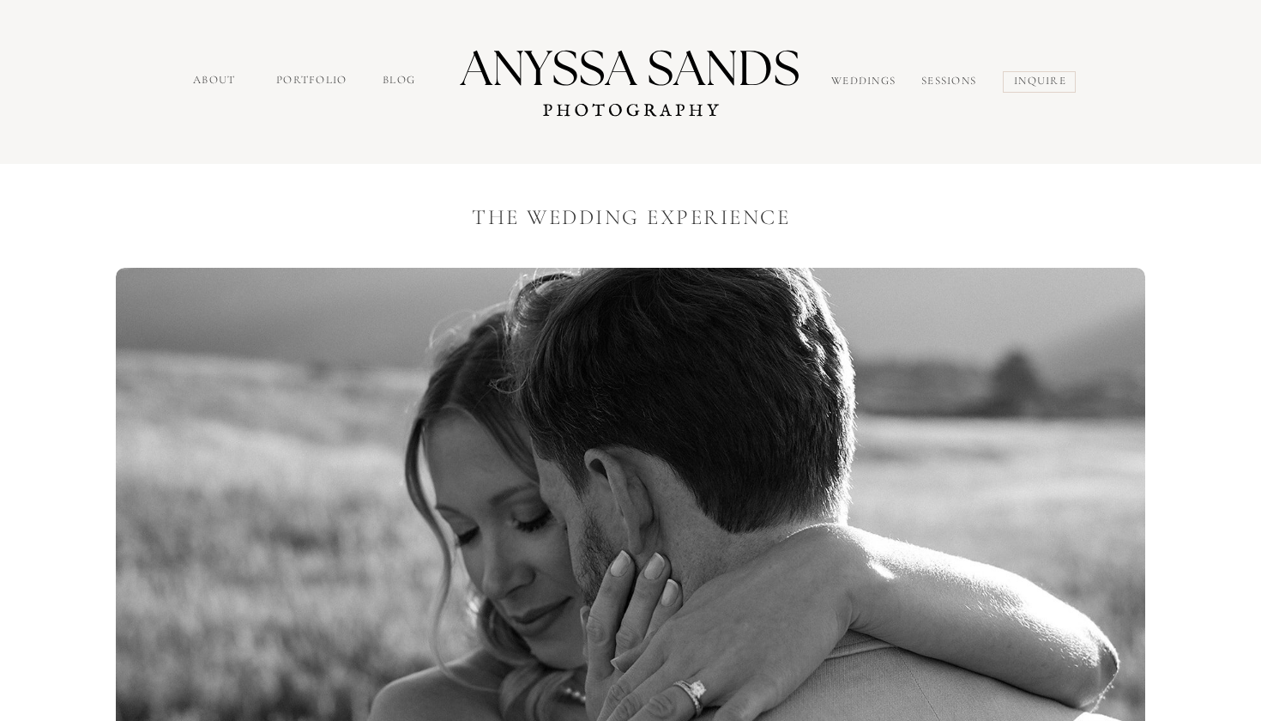 This screenshot has width=1261, height=721. I want to click on a: Blog, so click(402, 81).